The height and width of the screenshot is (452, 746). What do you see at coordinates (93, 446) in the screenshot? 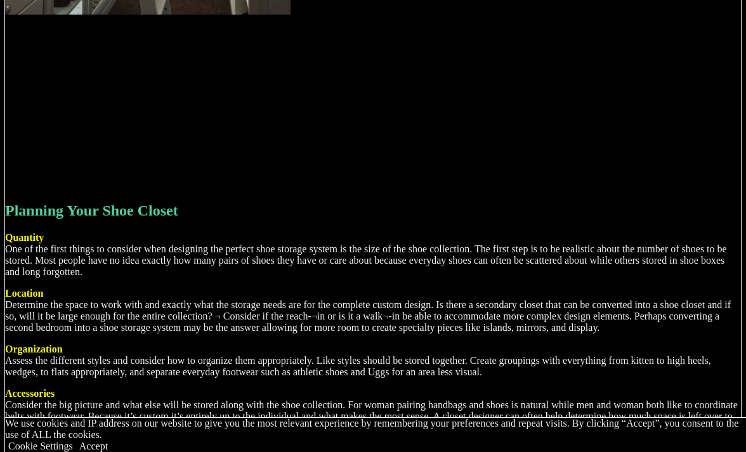
I see `a: Accept` at bounding box center [93, 446].